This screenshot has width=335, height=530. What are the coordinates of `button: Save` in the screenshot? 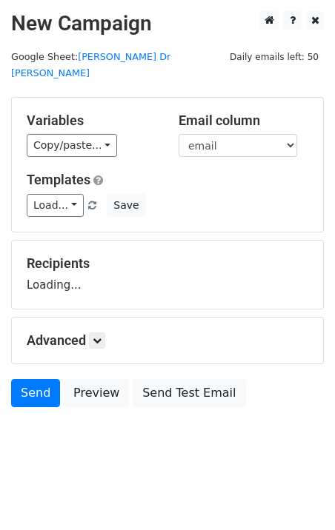 It's located at (126, 205).